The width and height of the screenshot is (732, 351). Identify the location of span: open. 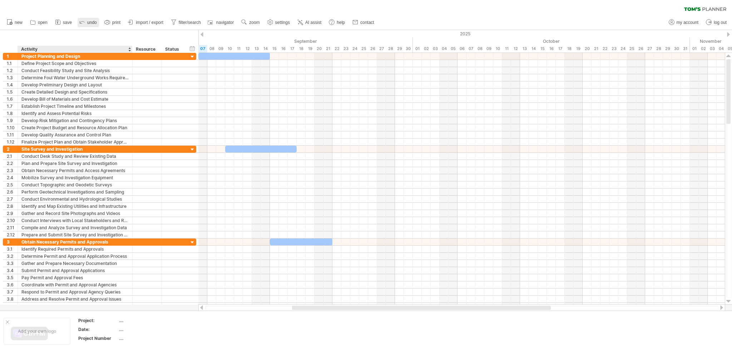
(43, 23).